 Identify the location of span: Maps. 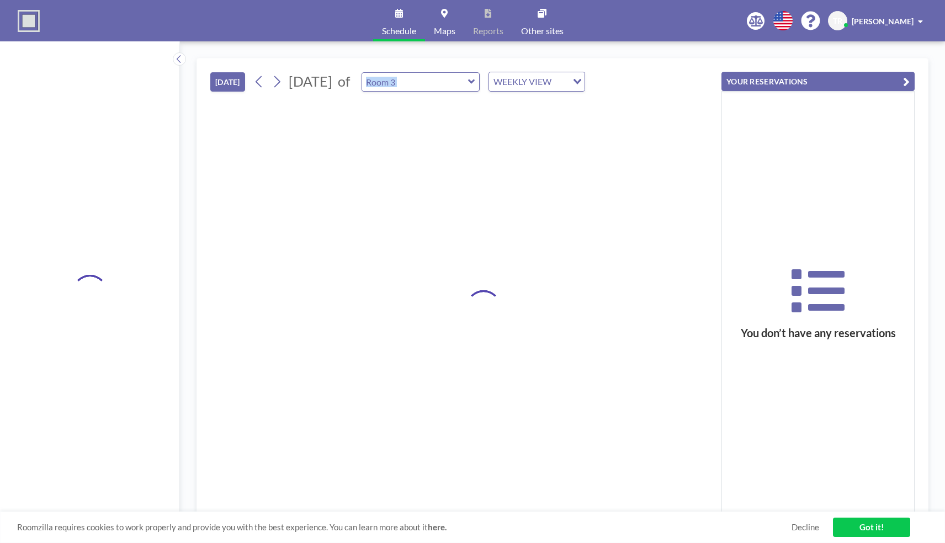
(444, 31).